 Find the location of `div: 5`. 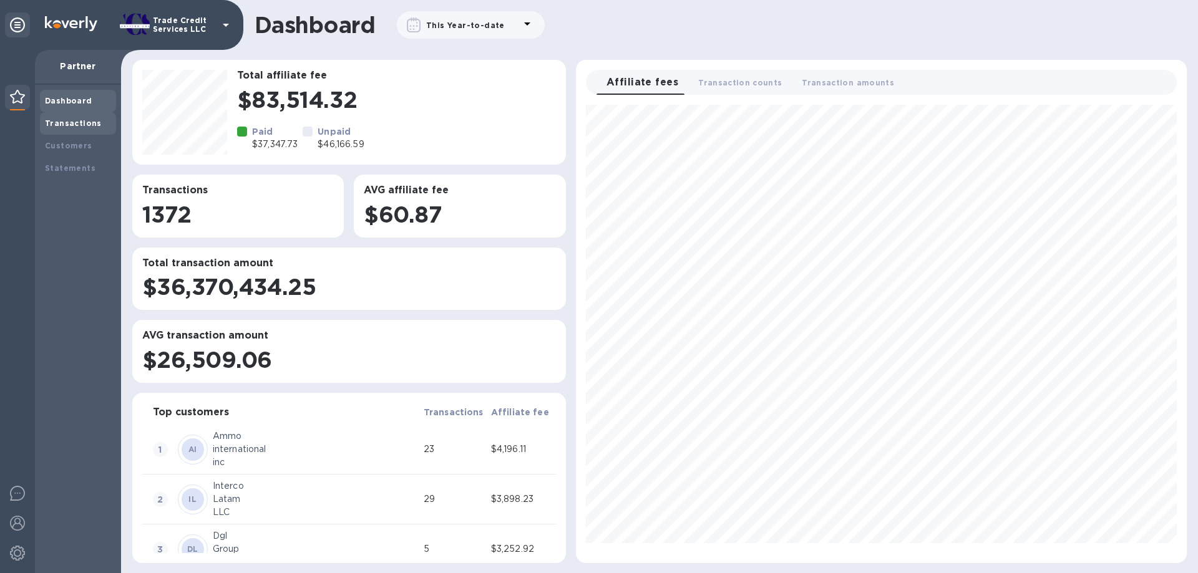

div: 5 is located at coordinates (455, 549).